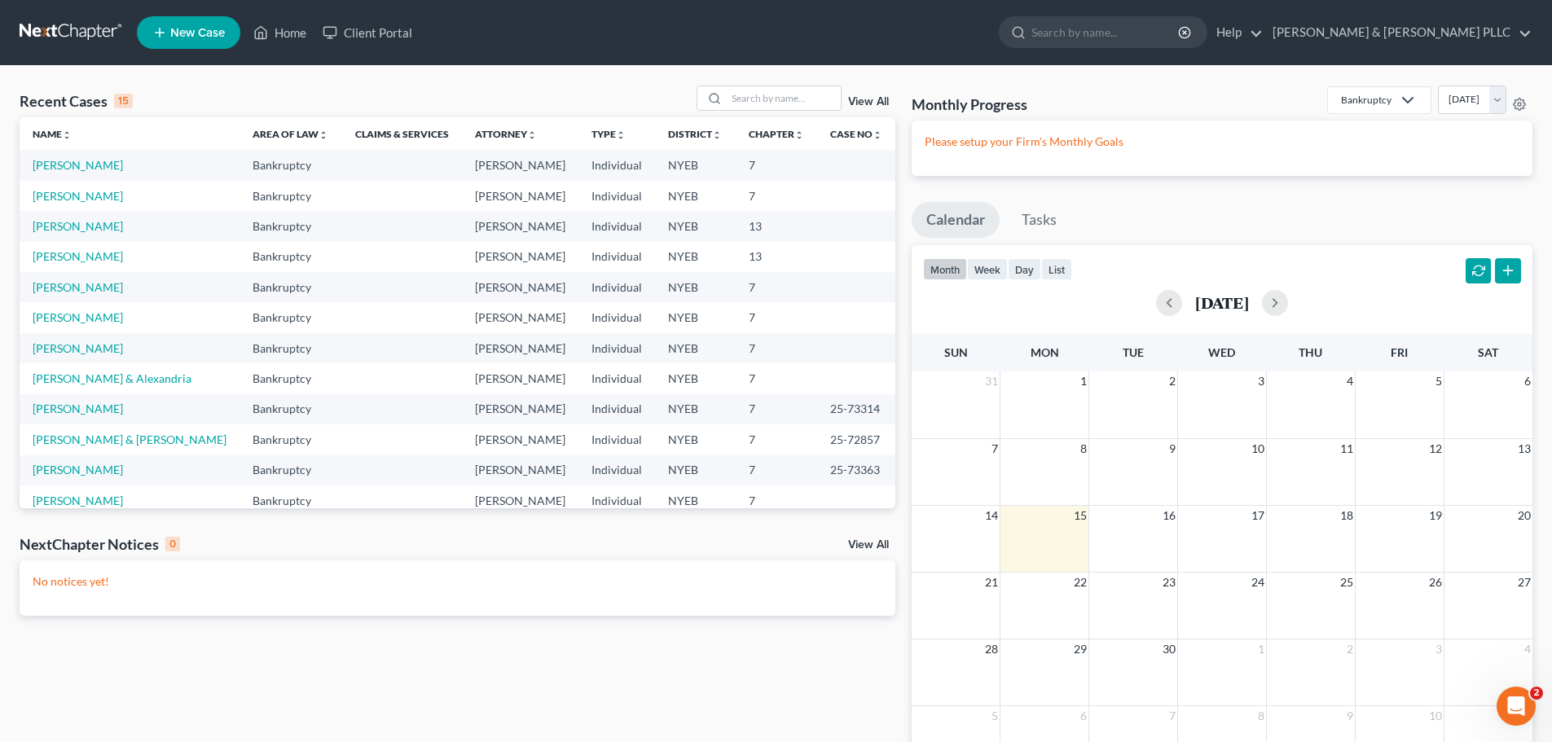 This screenshot has width=1552, height=742. What do you see at coordinates (991, 516) in the screenshot?
I see `span: 14` at bounding box center [991, 516].